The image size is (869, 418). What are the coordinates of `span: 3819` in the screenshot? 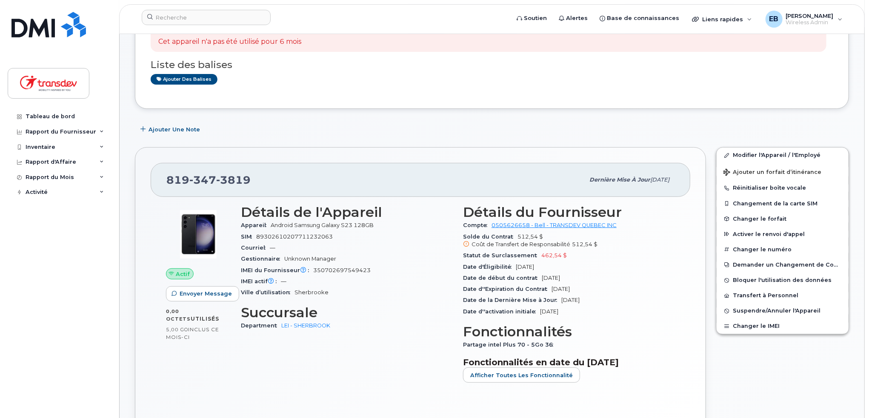 It's located at (233, 180).